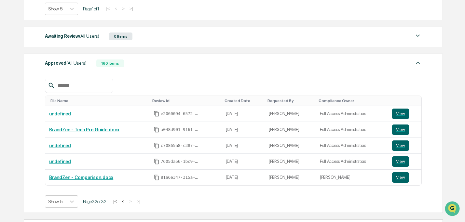  Describe the element at coordinates (81, 178) in the screenshot. I see `a: BrandZen - Comparison.docx` at that location.